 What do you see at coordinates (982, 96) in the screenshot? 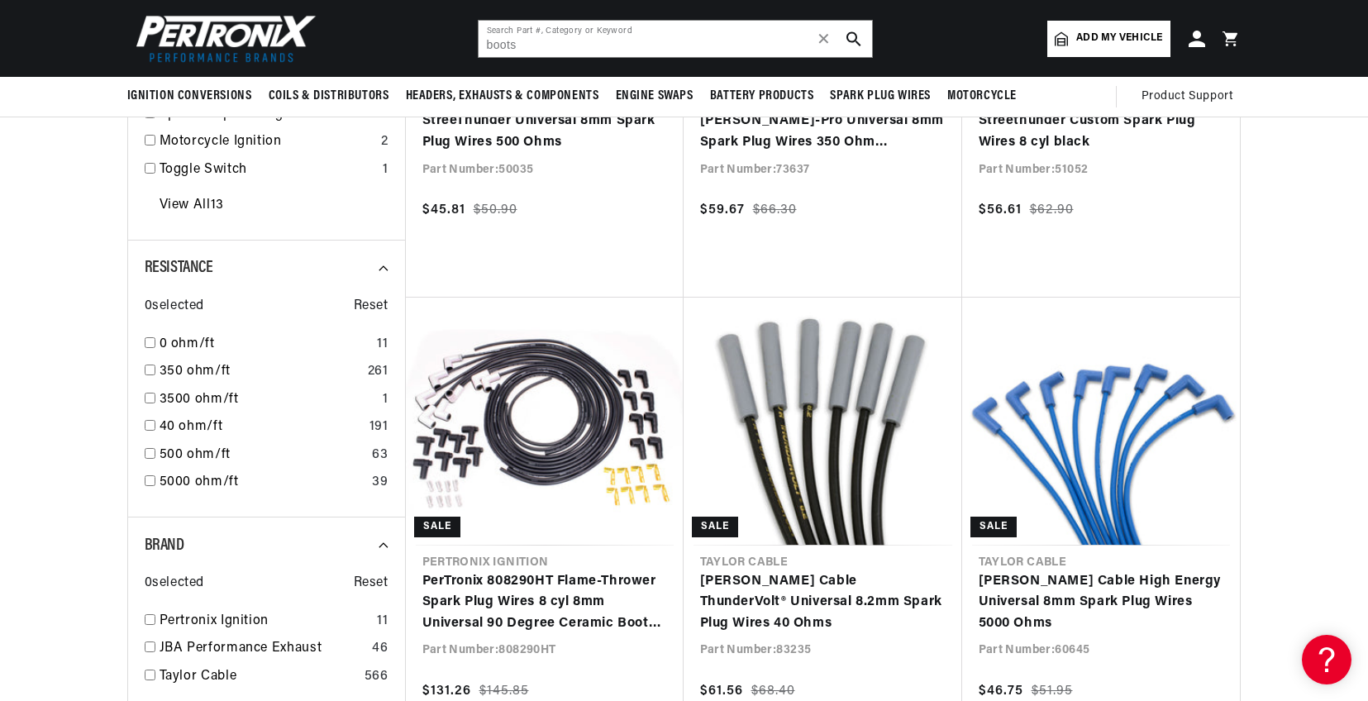
I see `span: Motorcycle` at bounding box center [982, 96].